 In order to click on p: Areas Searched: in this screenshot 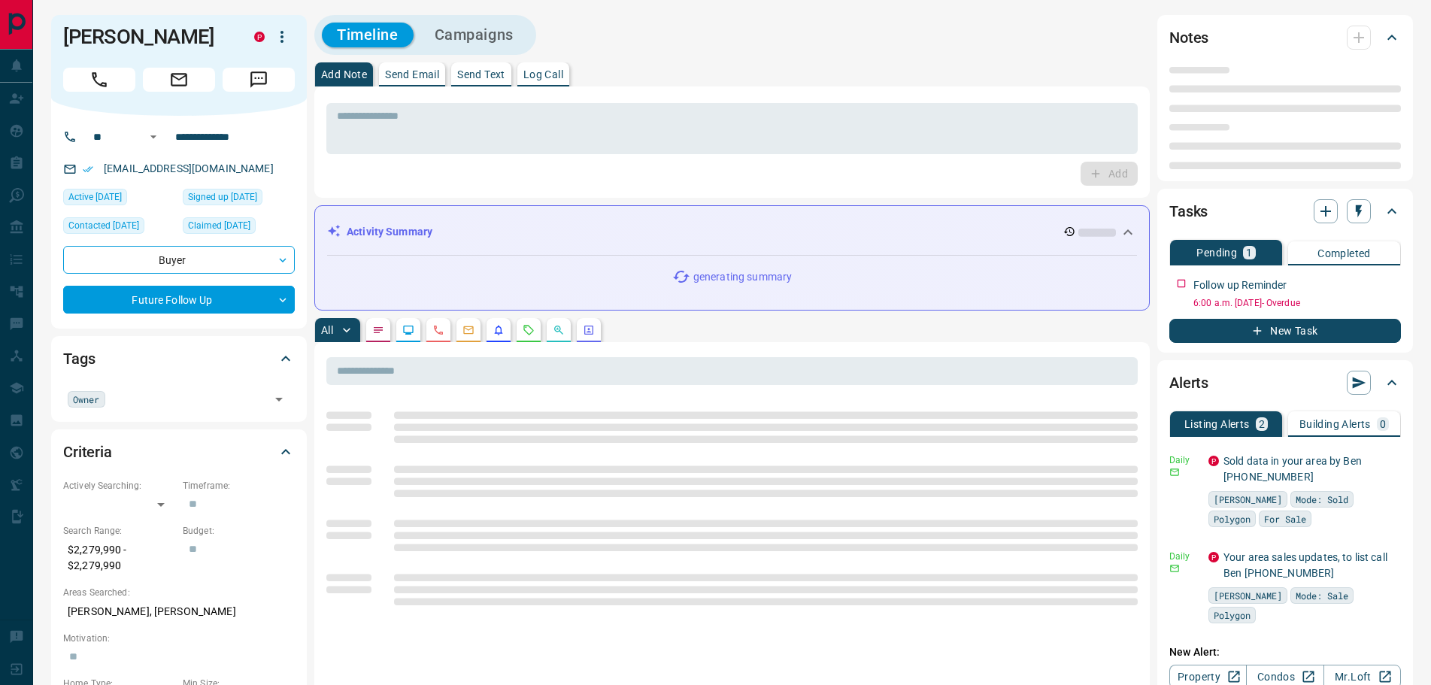, I will do `click(179, 593)`.